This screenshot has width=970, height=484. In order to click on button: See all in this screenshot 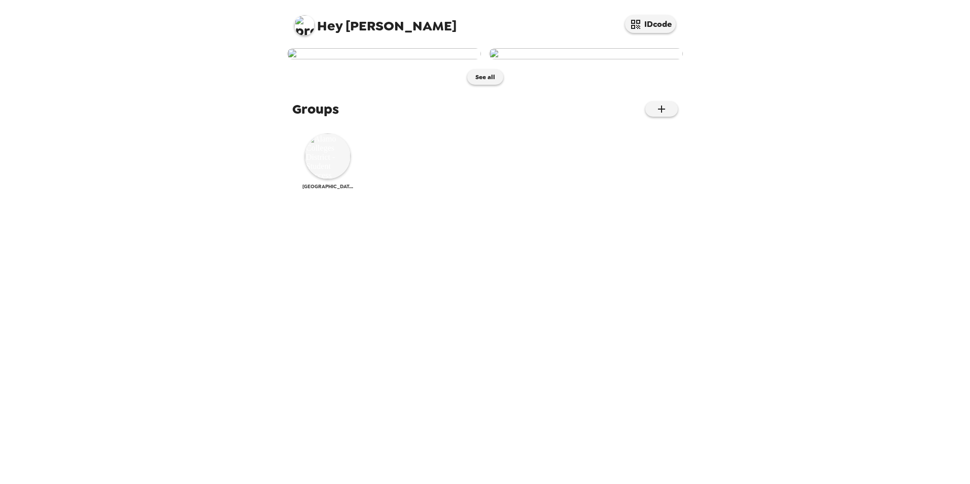, I will do `click(485, 77)`.